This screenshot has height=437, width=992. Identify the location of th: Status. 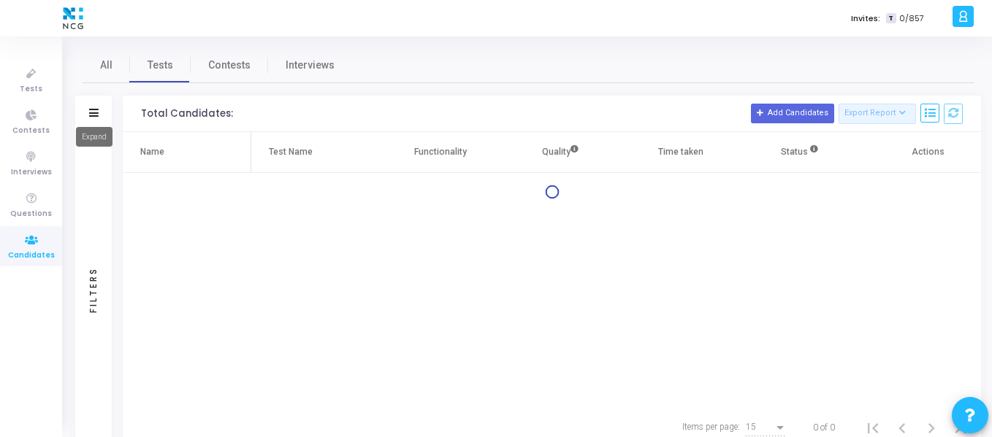
(800, 153).